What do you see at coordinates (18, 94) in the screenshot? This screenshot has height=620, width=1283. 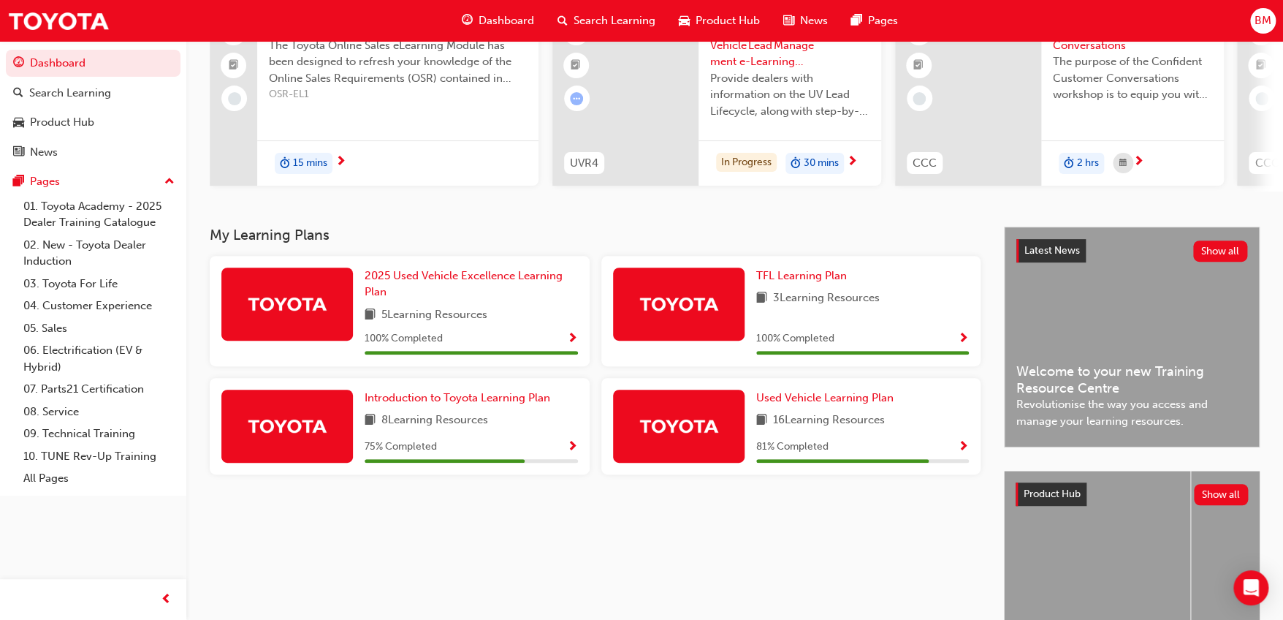 I see `span: search-icon` at bounding box center [18, 94].